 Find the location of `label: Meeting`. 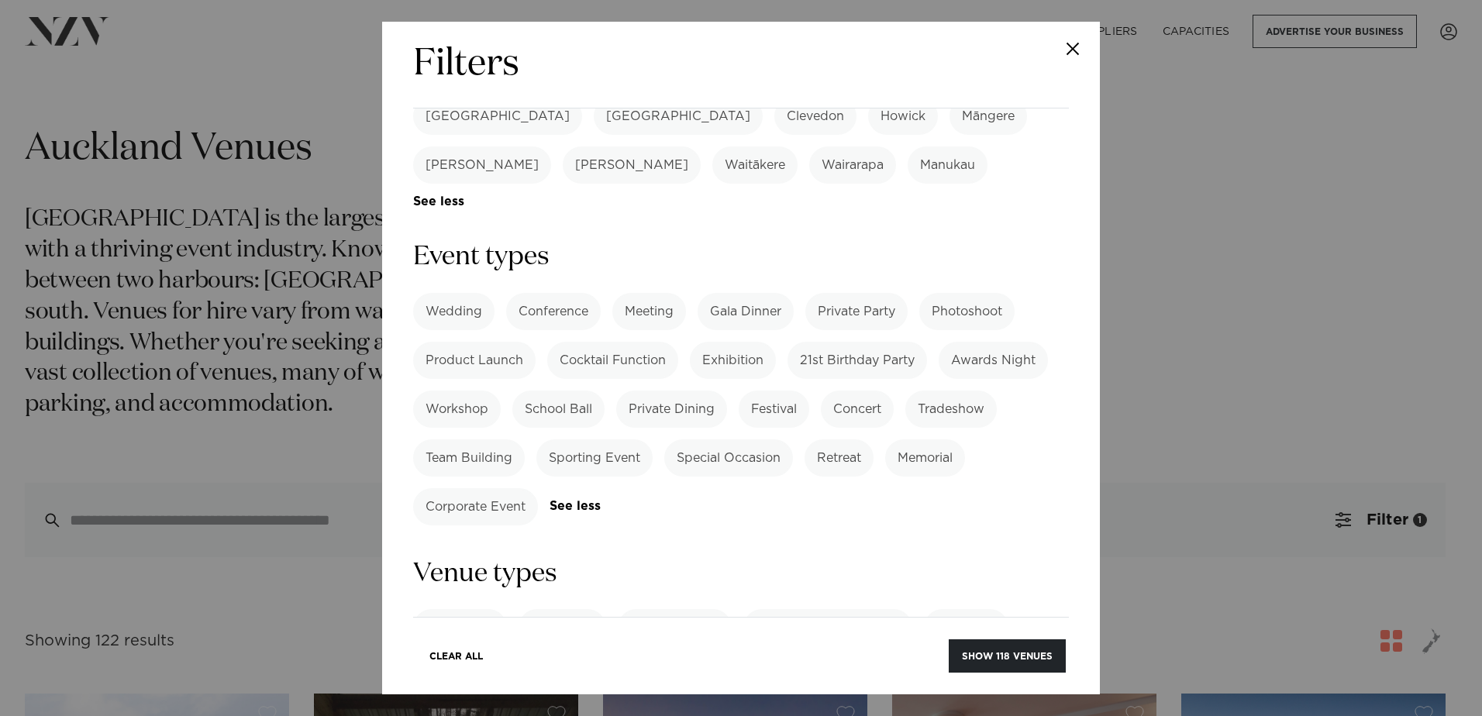

label: Meeting is located at coordinates (649, 312).